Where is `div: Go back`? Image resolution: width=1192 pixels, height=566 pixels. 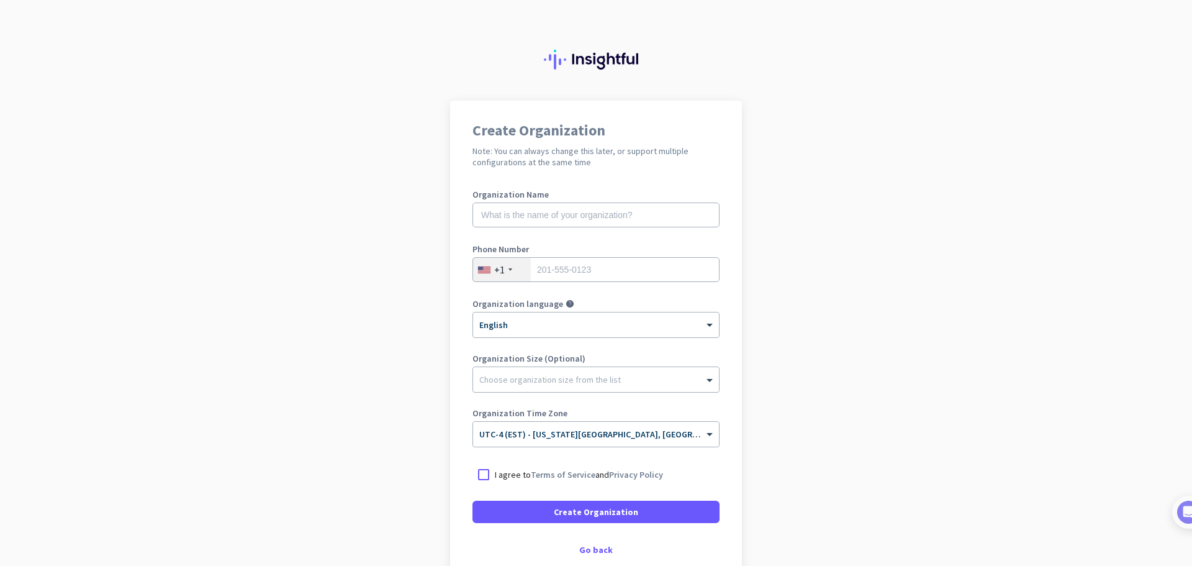 div: Go back is located at coordinates (596, 549).